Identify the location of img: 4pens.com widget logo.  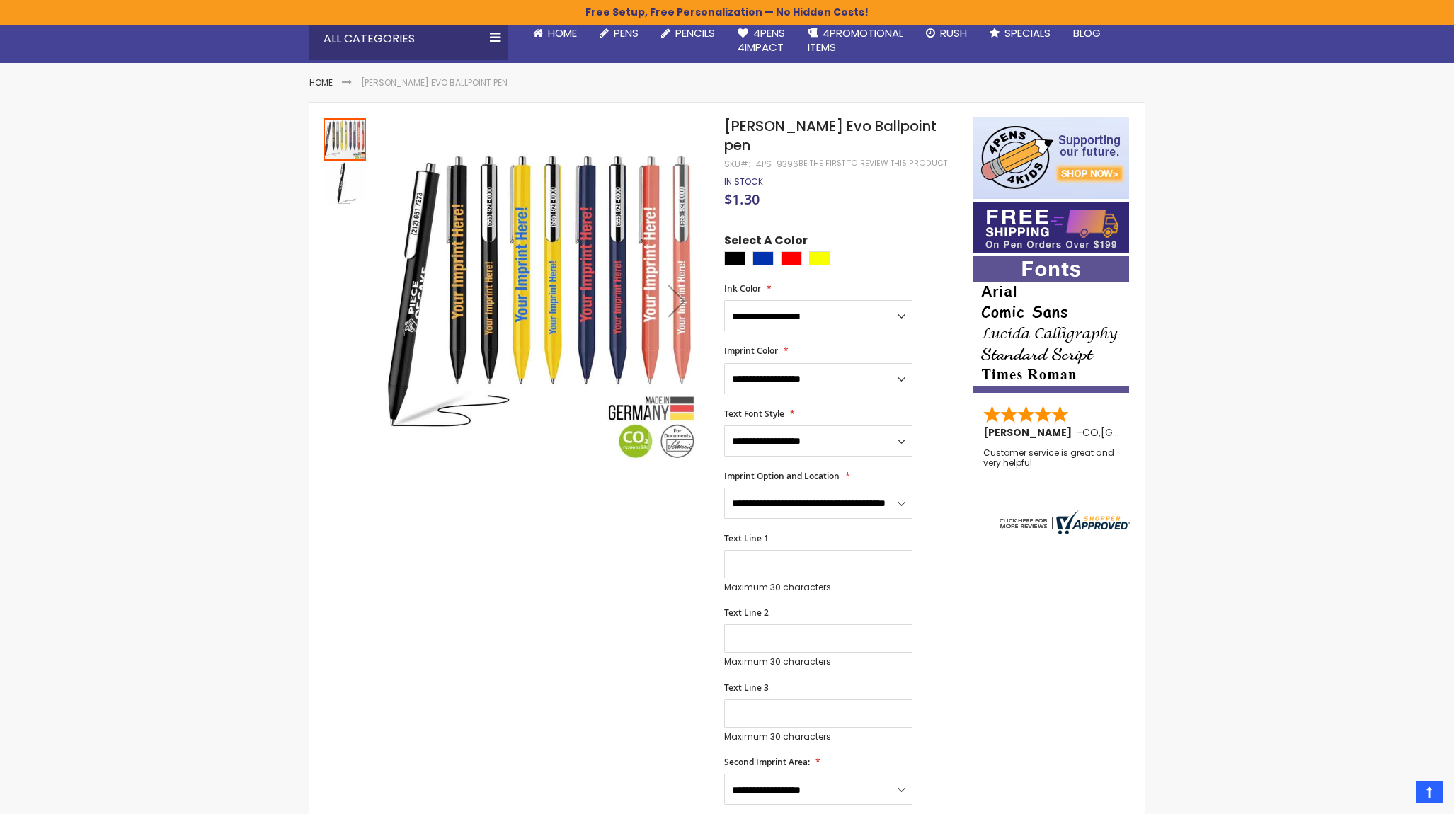
(1064, 523).